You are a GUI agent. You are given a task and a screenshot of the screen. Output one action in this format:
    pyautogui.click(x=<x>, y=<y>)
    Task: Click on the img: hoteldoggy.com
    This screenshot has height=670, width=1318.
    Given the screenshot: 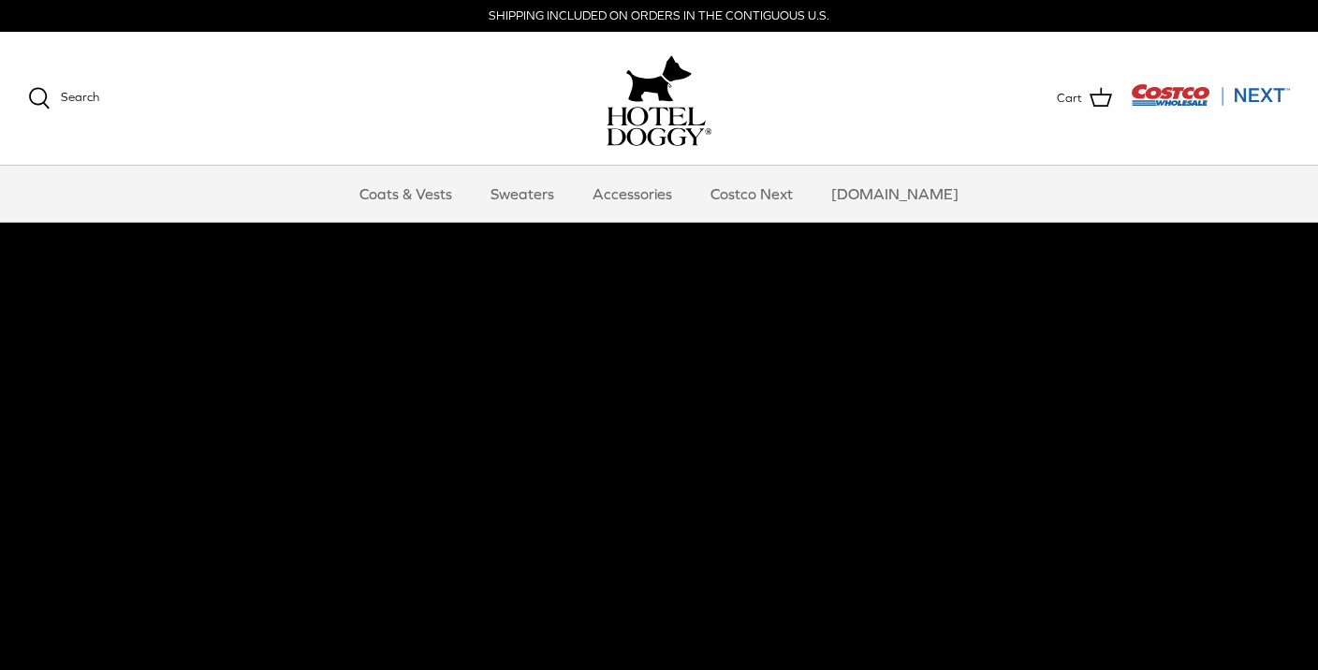 What is the action you would take?
    pyautogui.click(x=659, y=79)
    